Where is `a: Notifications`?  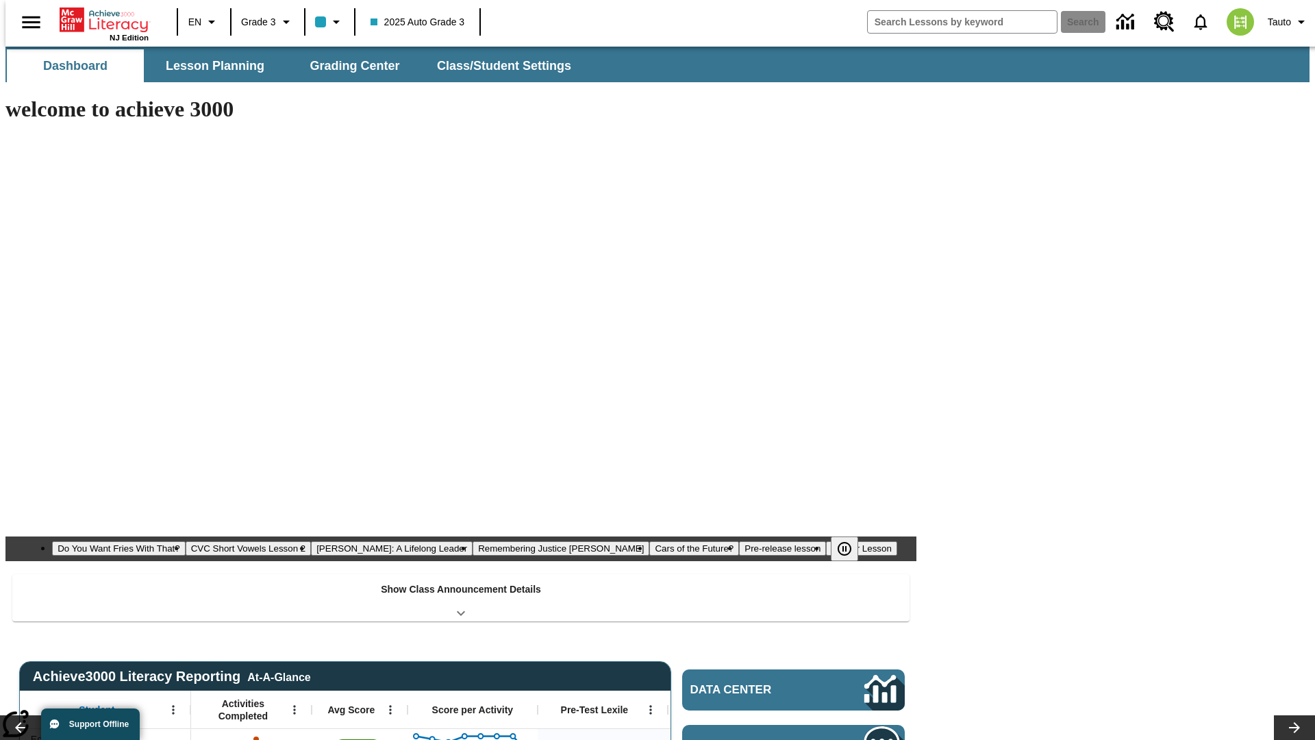 a: Notifications is located at coordinates (1201, 22).